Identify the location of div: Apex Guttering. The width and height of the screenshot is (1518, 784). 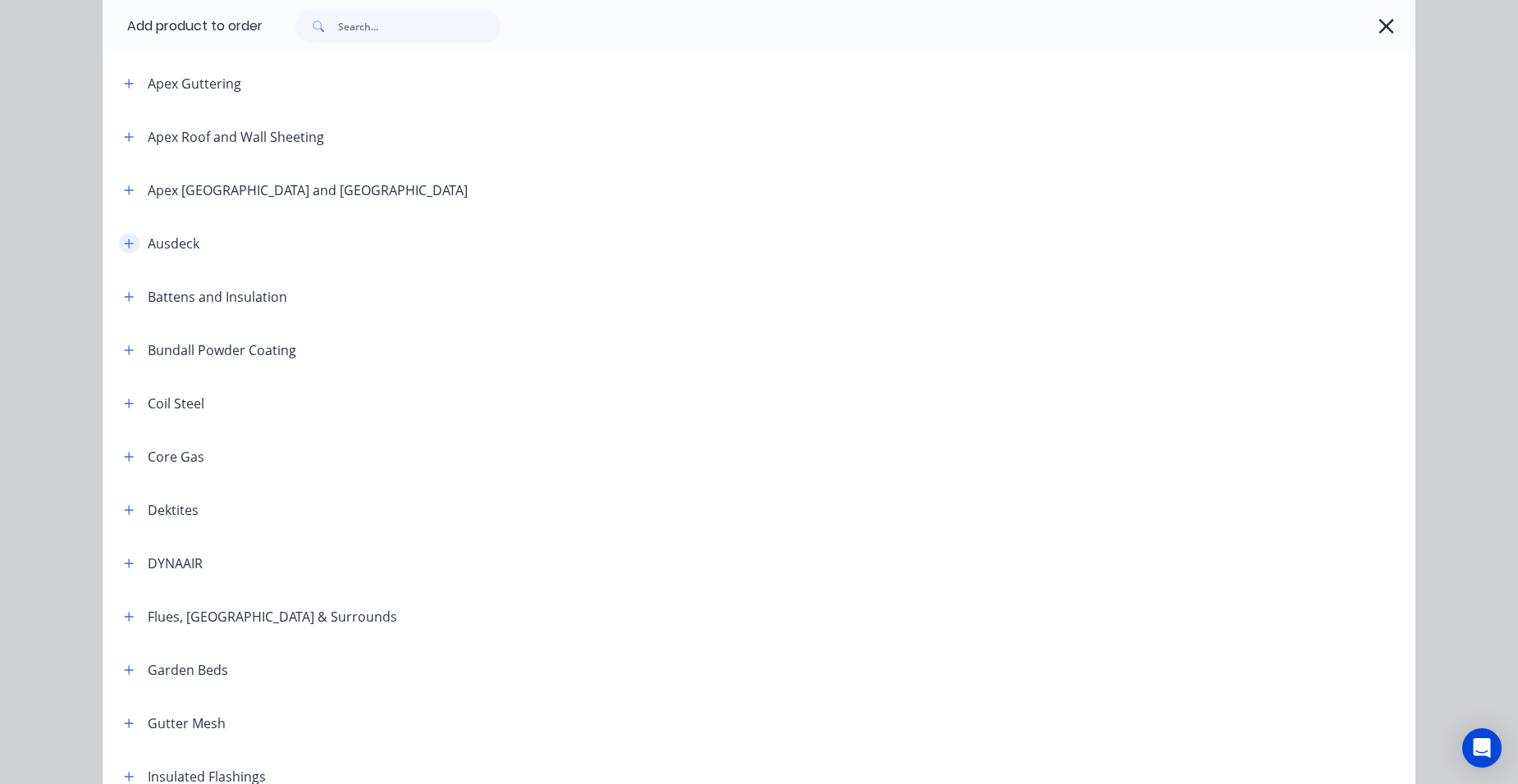
(194, 83).